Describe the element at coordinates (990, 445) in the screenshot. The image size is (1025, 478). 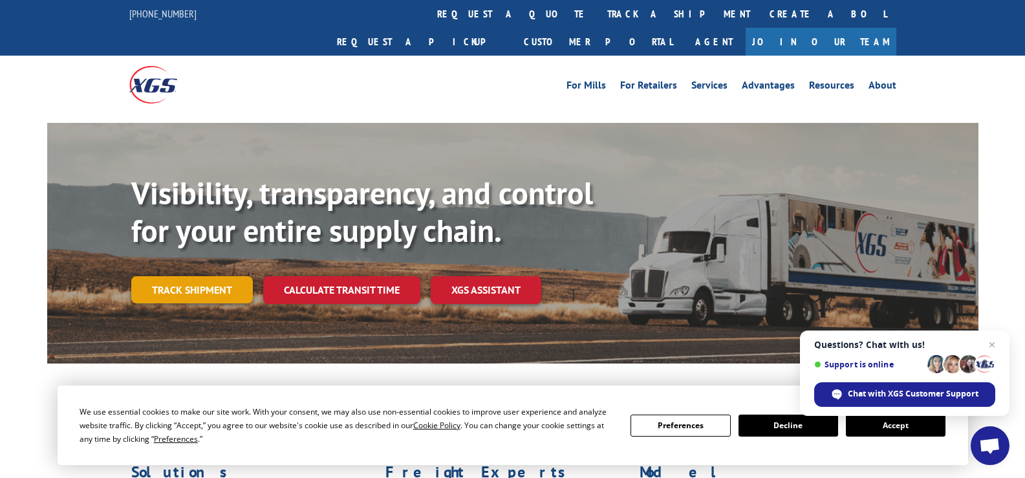
I see `div: Open chat` at that location.